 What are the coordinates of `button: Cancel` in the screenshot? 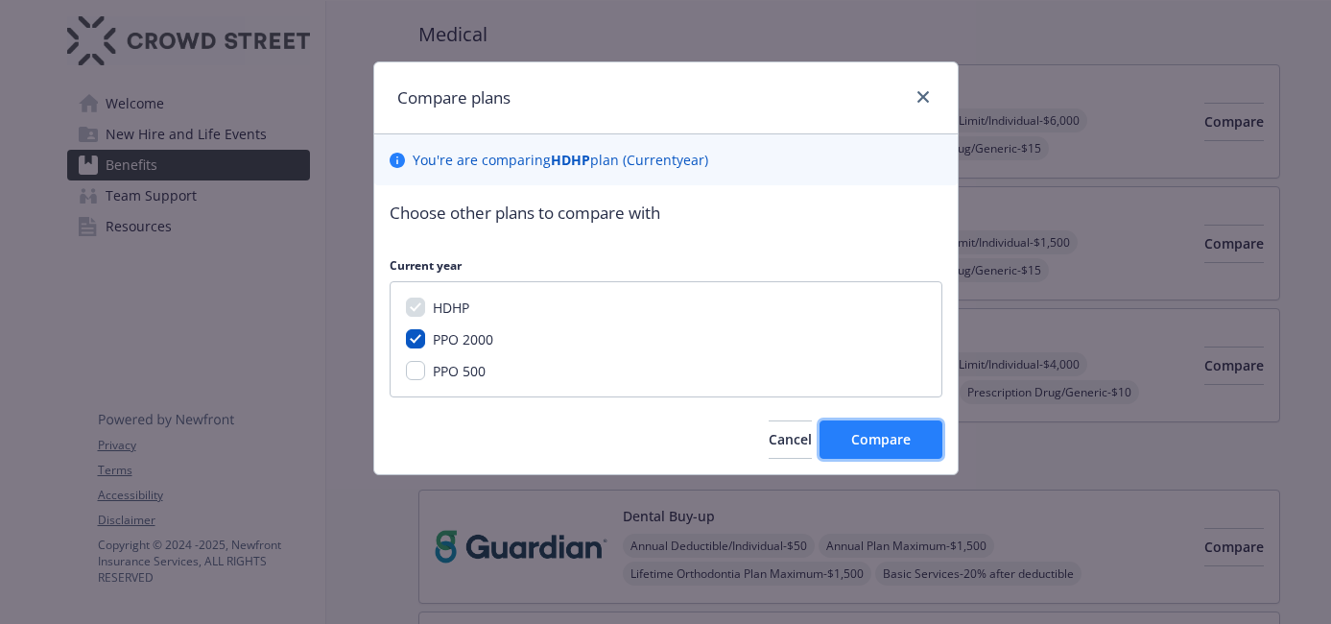 It's located at (790, 439).